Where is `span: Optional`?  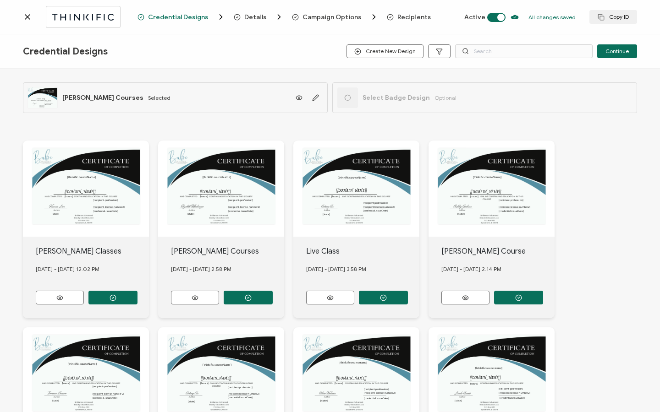 span: Optional is located at coordinates (445, 98).